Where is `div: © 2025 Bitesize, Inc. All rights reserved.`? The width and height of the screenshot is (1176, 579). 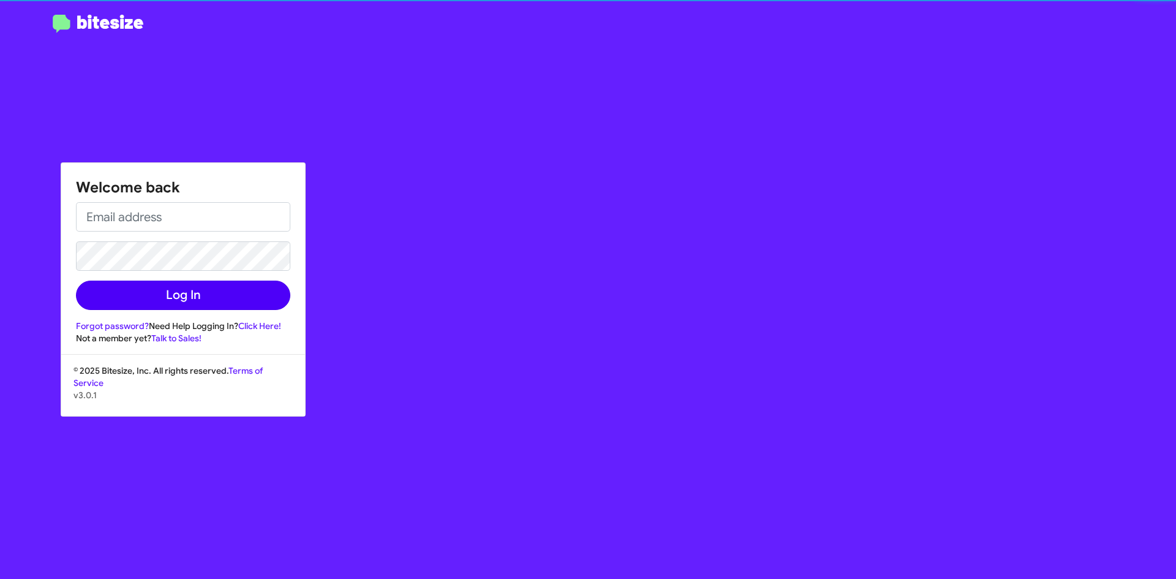
div: © 2025 Bitesize, Inc. All rights reserved. is located at coordinates (183, 390).